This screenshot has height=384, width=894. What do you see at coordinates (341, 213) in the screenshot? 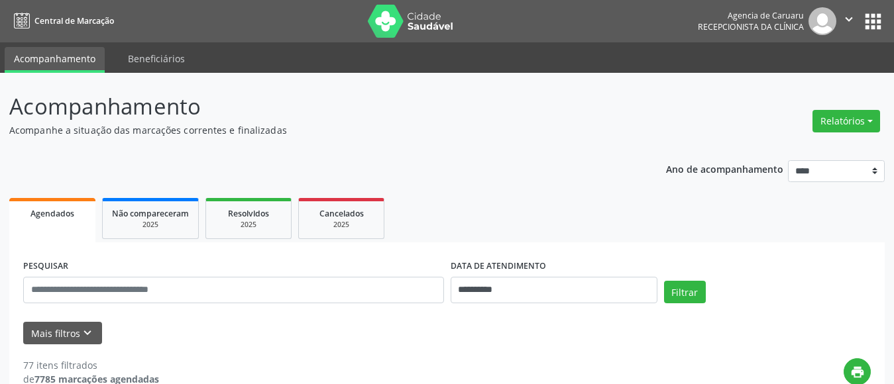
I see `span: Cancelados` at bounding box center [341, 213].